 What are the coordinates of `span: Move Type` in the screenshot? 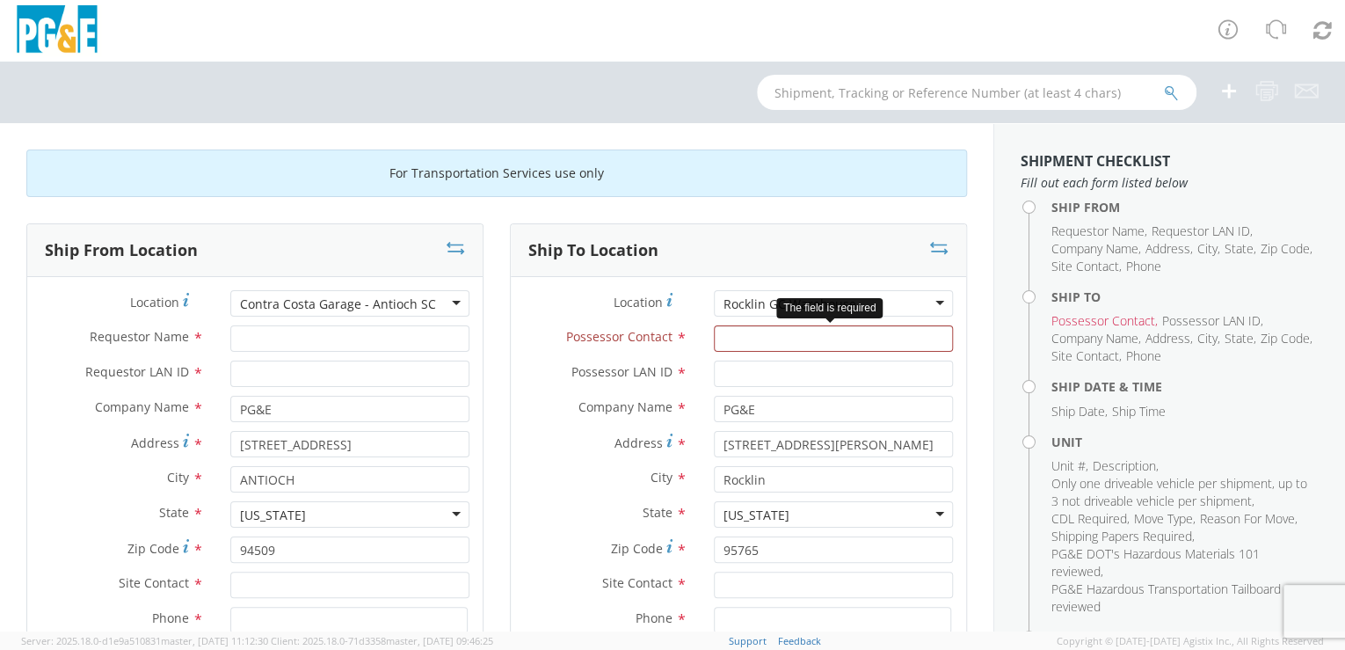 It's located at (1163, 518).